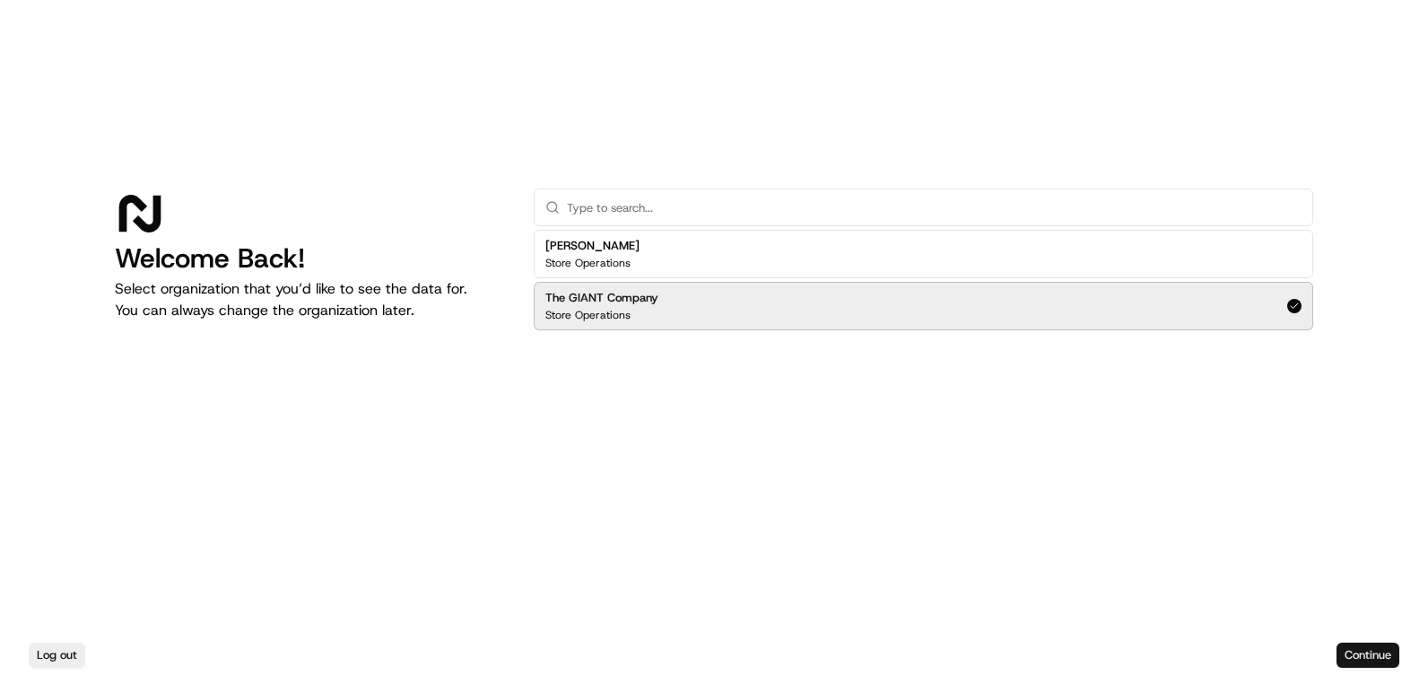 The height and width of the screenshot is (675, 1428). Describe the element at coordinates (923, 280) in the screenshot. I see `div: Suggestions` at that location.